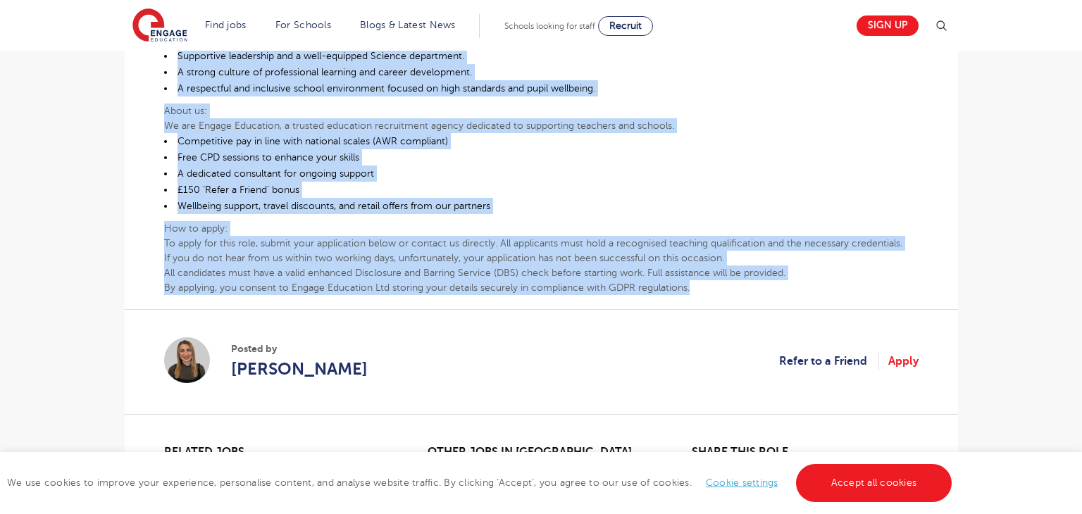 The image size is (1082, 514). Describe the element at coordinates (196, 228) in the screenshot. I see `b: How to apply:` at that location.